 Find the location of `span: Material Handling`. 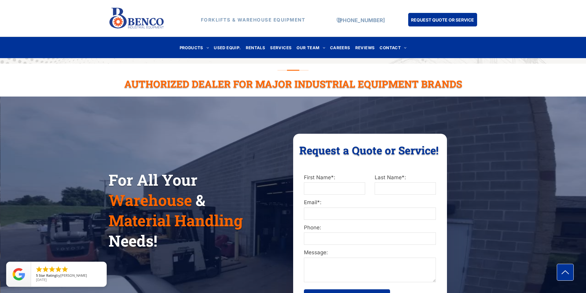

span: Material Handling is located at coordinates (176, 221).